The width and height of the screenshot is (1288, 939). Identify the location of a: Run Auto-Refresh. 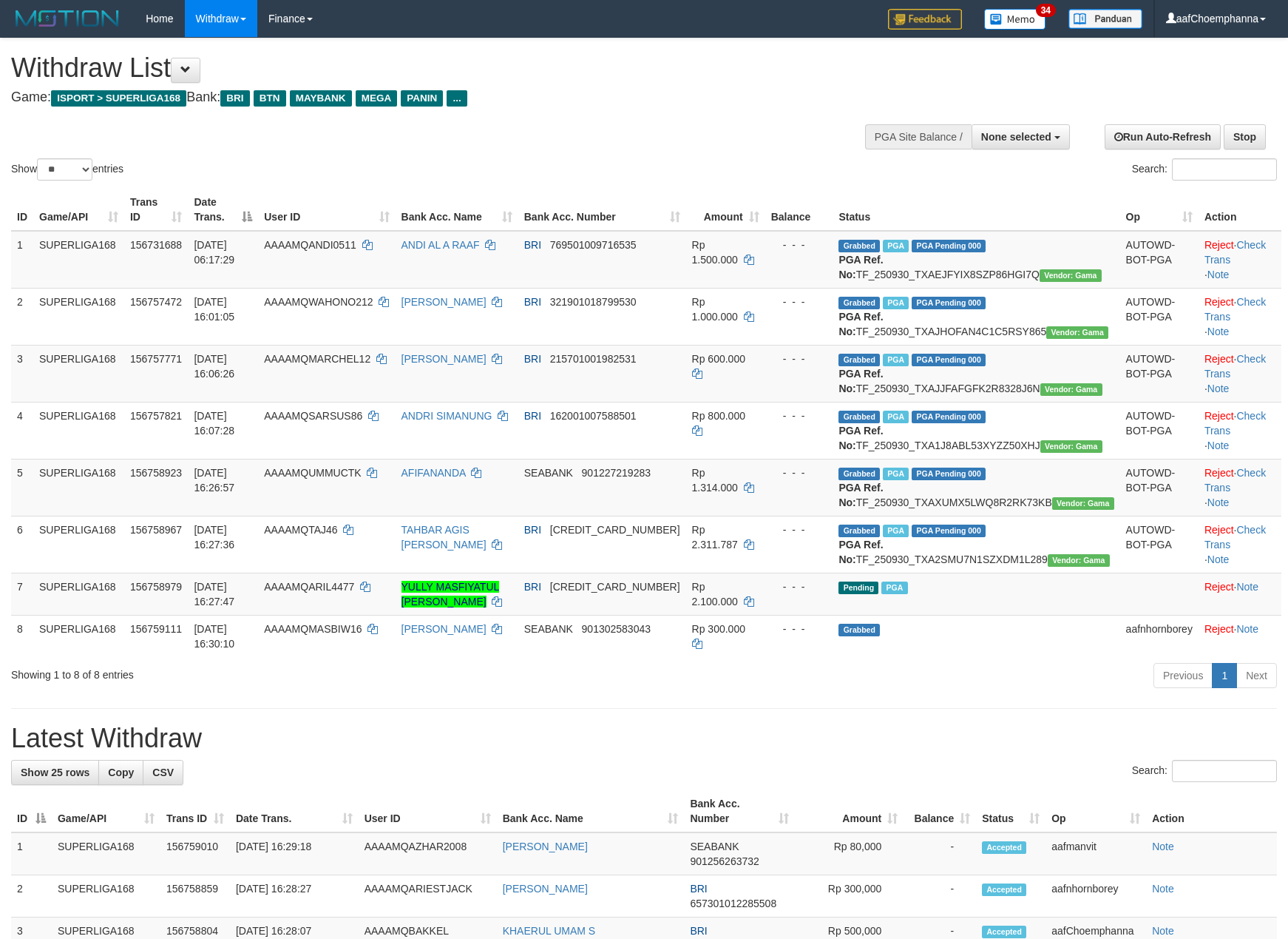
(1163, 137).